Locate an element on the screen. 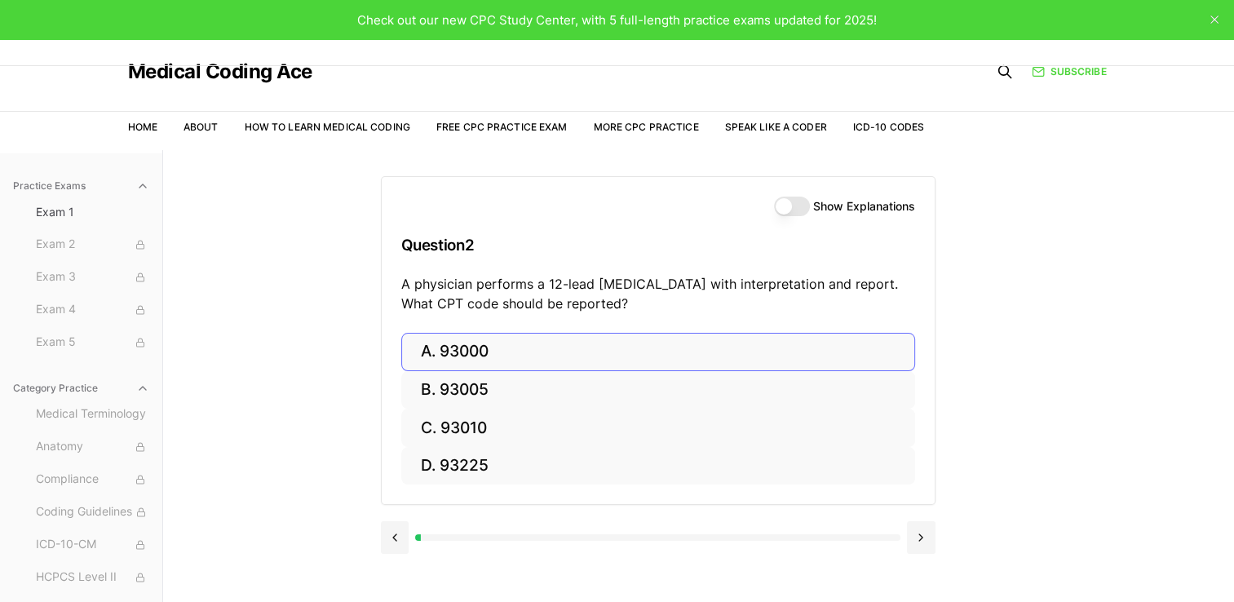 The height and width of the screenshot is (602, 1234). button: Anatomy is located at coordinates (92, 447).